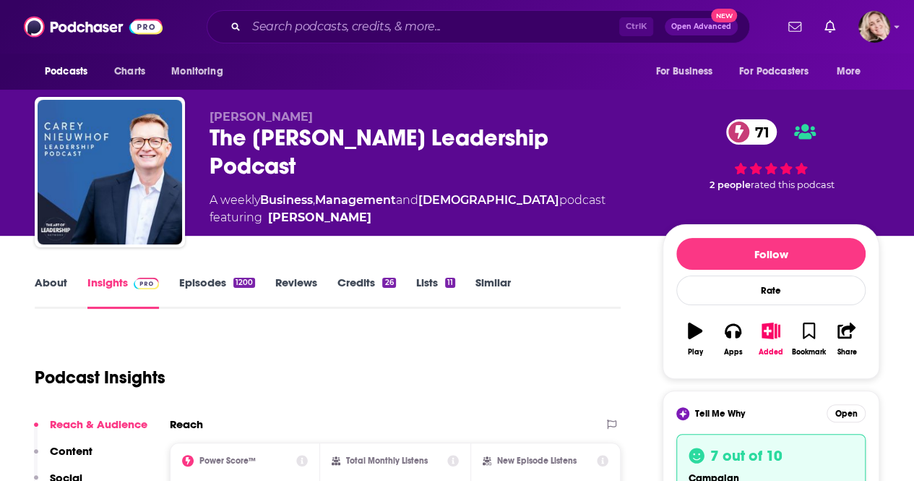  I want to click on a: About, so click(51, 292).